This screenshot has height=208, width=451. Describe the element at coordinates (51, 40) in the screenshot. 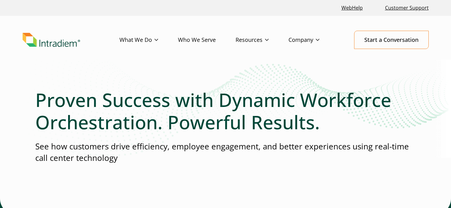

I see `img: Intradiem` at that location.